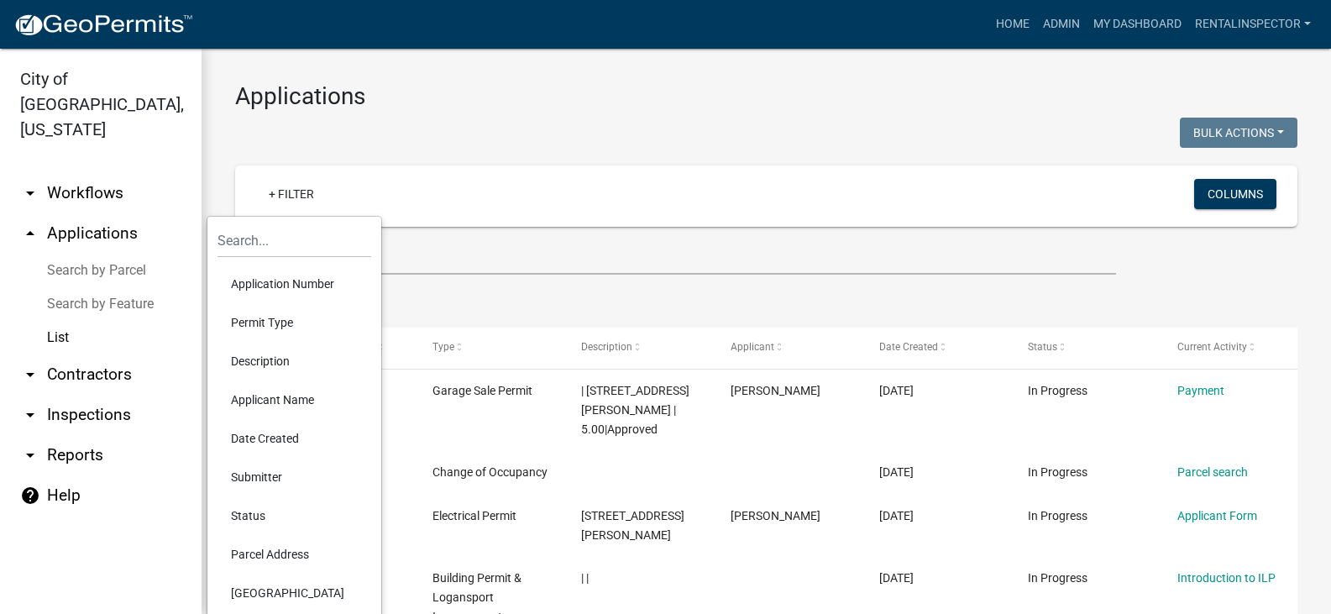 Image resolution: width=1331 pixels, height=614 pixels. What do you see at coordinates (291, 194) in the screenshot?
I see `a: + Filter` at bounding box center [291, 194].